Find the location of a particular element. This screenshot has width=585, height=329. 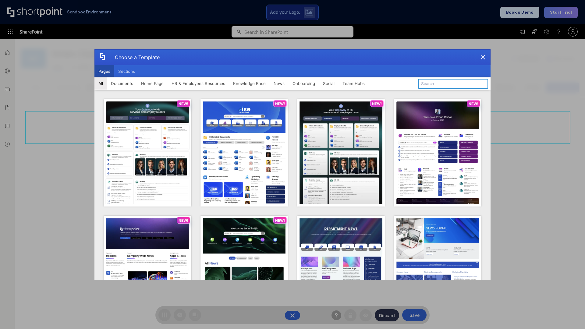

button: Knowledge Base is located at coordinates (249, 83).